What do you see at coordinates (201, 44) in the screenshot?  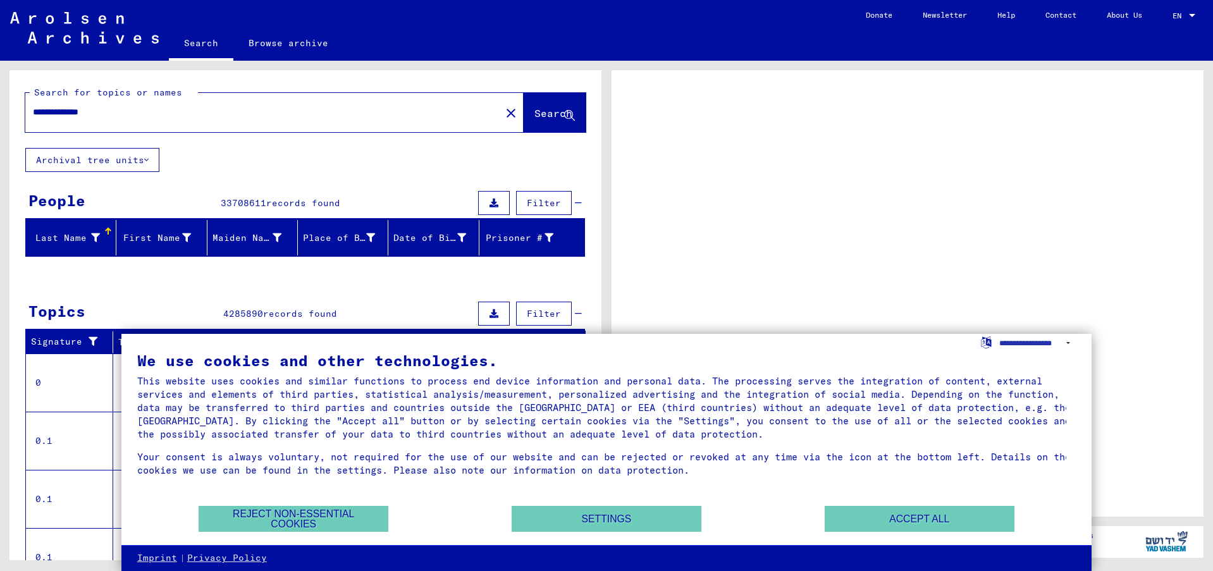 I see `a: Search` at bounding box center [201, 44].